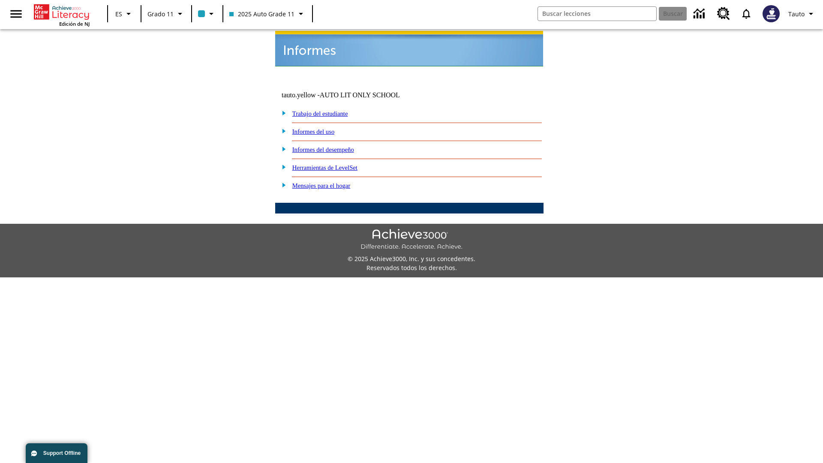 This screenshot has width=823, height=463. I want to click on a: Informes del desempeño, so click(323, 150).